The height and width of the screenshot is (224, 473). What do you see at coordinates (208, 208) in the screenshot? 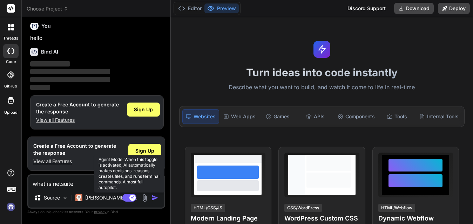
I see `div: HTML/CSS/JS` at bounding box center [208, 208].